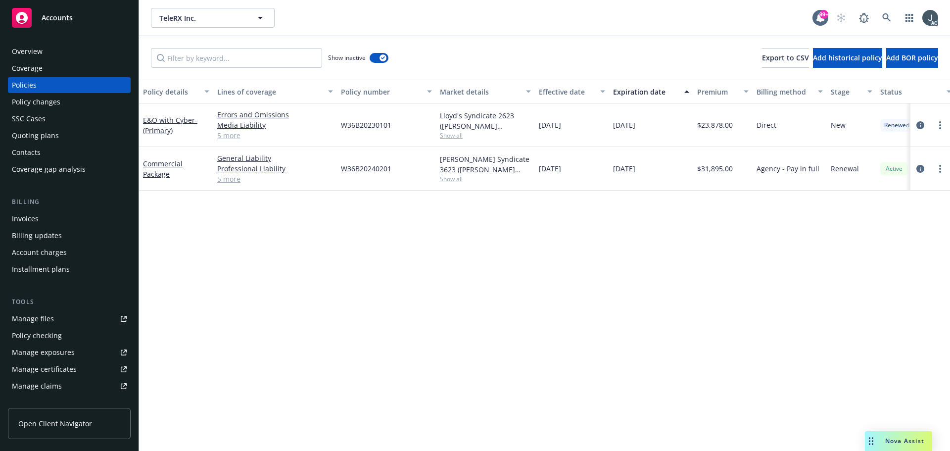 This screenshot has width=950, height=451. I want to click on span: Nova Assist, so click(904, 440).